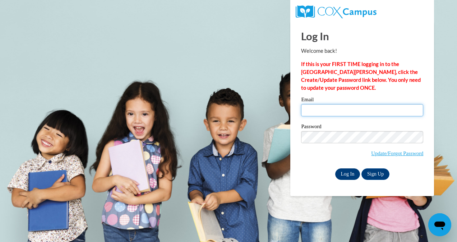 The width and height of the screenshot is (457, 242). What do you see at coordinates (375, 174) in the screenshot?
I see `a: Sign Up` at bounding box center [375, 174].